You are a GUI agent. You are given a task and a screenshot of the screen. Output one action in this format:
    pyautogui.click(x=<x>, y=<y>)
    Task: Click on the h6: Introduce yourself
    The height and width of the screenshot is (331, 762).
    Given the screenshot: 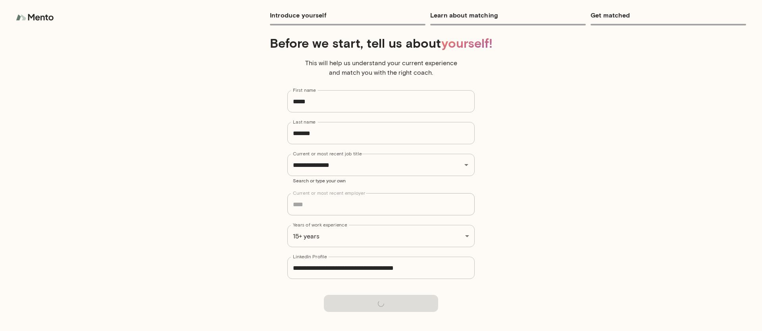 What is the action you would take?
    pyautogui.click(x=348, y=15)
    